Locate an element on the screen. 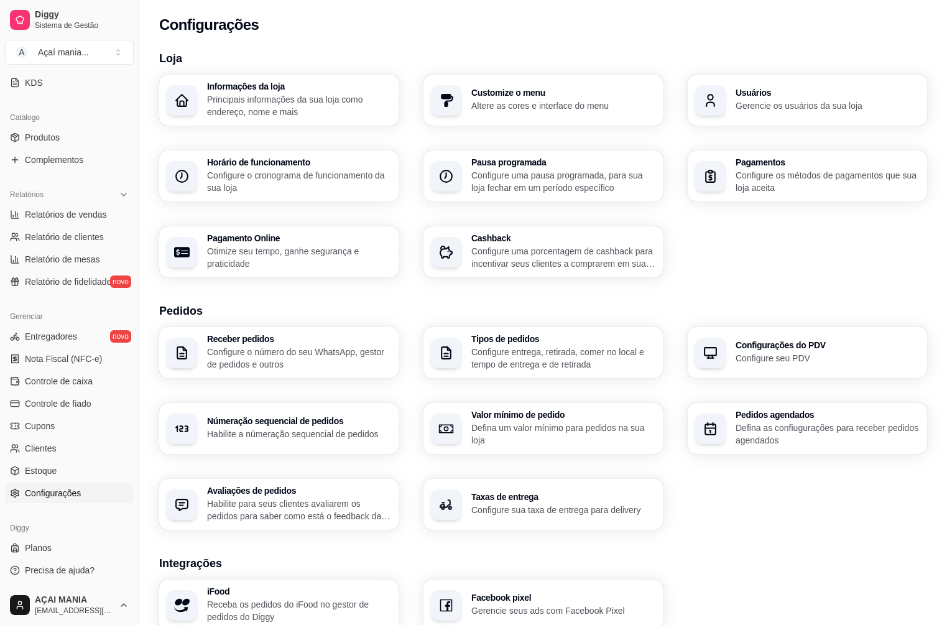 The height and width of the screenshot is (625, 947). button: Avaliações de pedidosHabilite para seus clientes avaliarem os pedidos para saber como está o feed... is located at coordinates (279, 504).